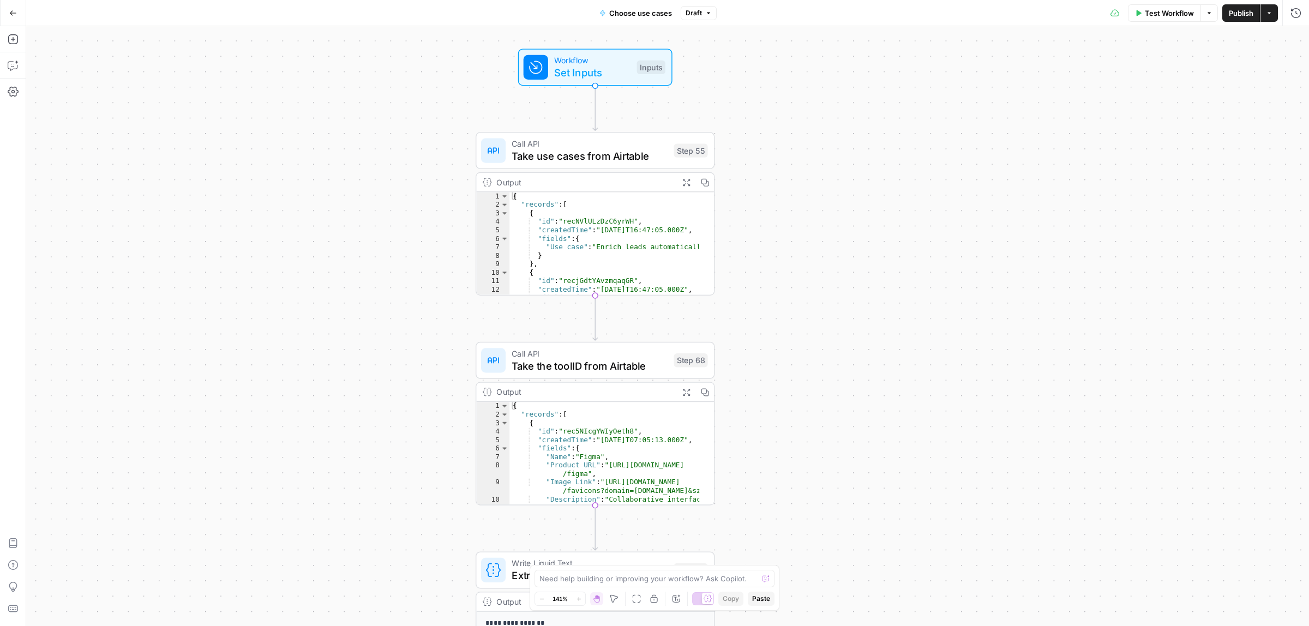  I want to click on span: Copy, so click(731, 599).